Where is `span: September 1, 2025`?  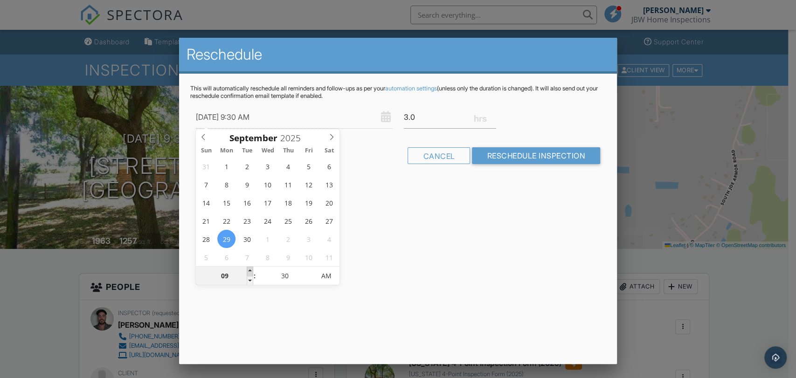 span: September 1, 2025 is located at coordinates (226, 166).